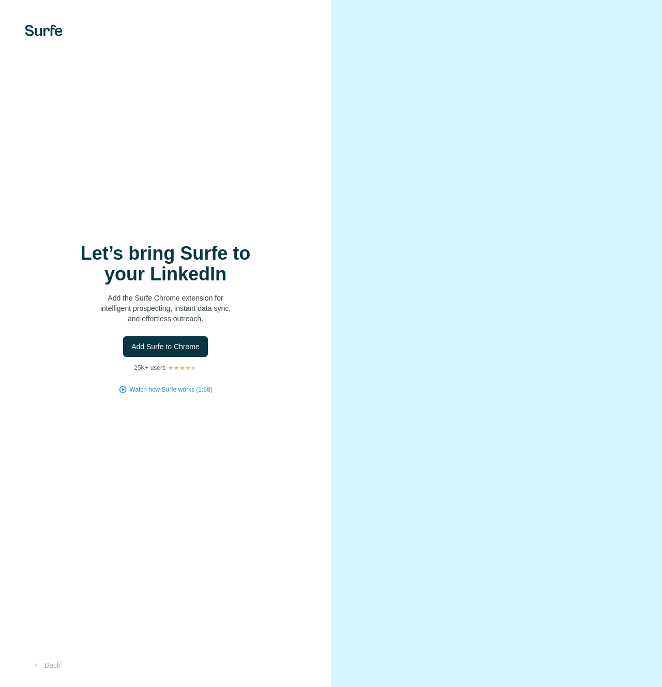  I want to click on h1: Let’s bring Surfe to your LinkedIn, so click(166, 264).